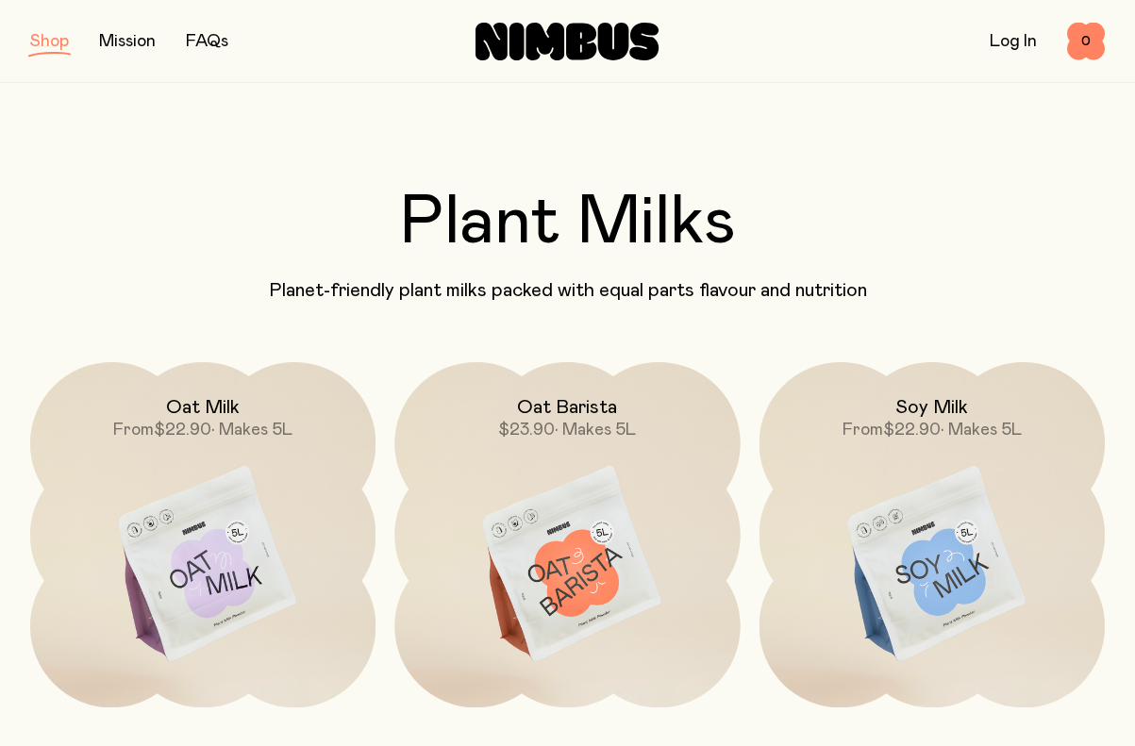 The height and width of the screenshot is (746, 1135). Describe the element at coordinates (203, 408) in the screenshot. I see `h2: Oat Milk` at that location.